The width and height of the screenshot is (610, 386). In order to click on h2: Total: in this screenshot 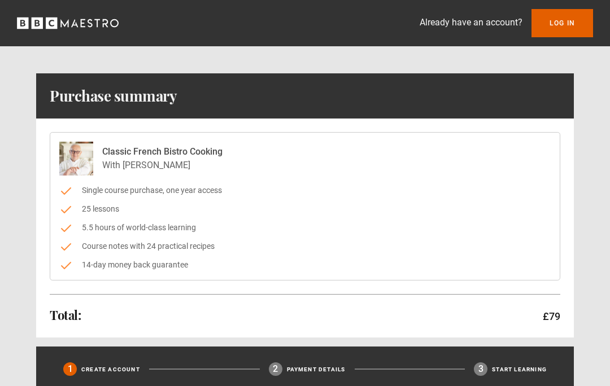, I will do `click(65, 315)`.